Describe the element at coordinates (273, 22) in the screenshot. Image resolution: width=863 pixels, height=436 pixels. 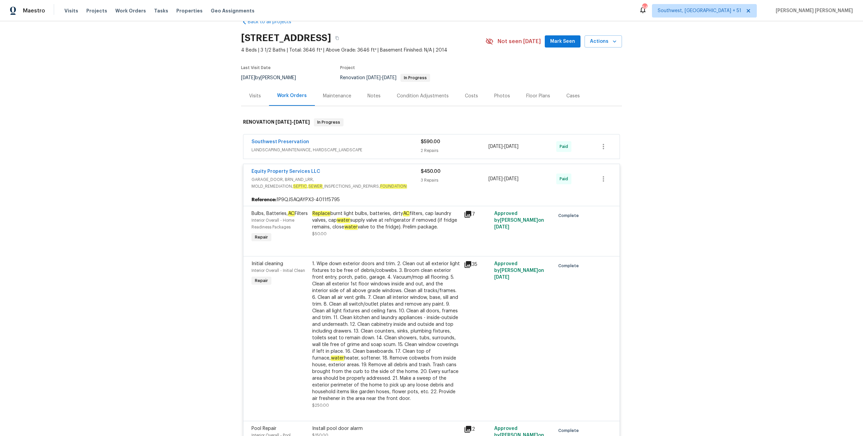
I see `a: Back to all projects` at that location.